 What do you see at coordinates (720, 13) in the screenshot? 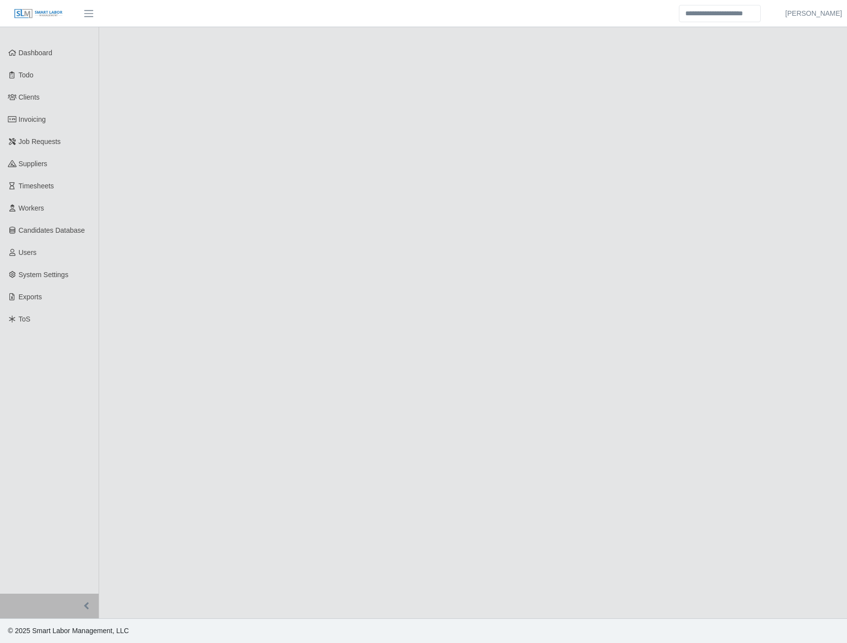
I see `input: Search` at bounding box center [720, 13].